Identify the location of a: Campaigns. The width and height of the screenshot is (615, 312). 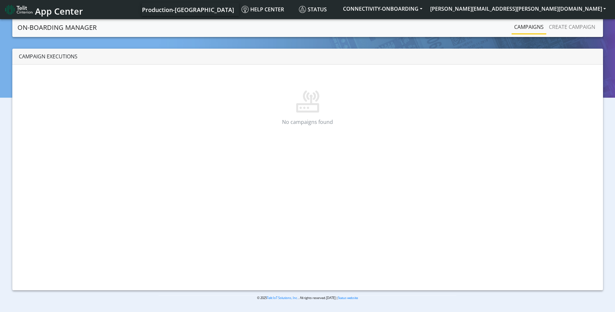
(529, 27).